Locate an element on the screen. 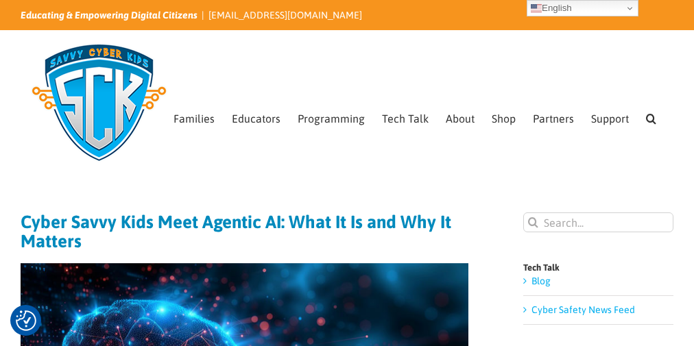 This screenshot has width=694, height=346. span: Tech Talk is located at coordinates (405, 119).